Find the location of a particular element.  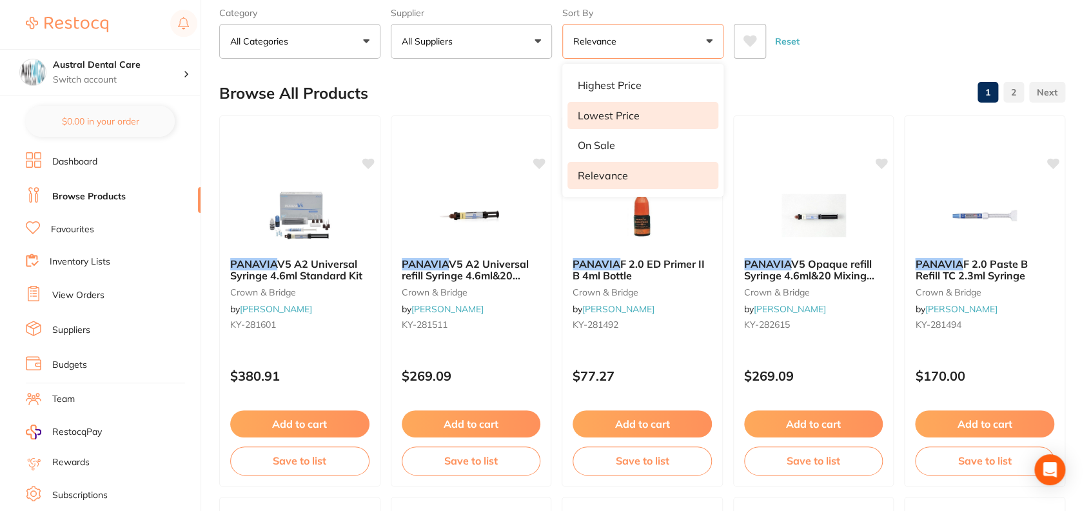

a: Dashboard is located at coordinates (75, 162).